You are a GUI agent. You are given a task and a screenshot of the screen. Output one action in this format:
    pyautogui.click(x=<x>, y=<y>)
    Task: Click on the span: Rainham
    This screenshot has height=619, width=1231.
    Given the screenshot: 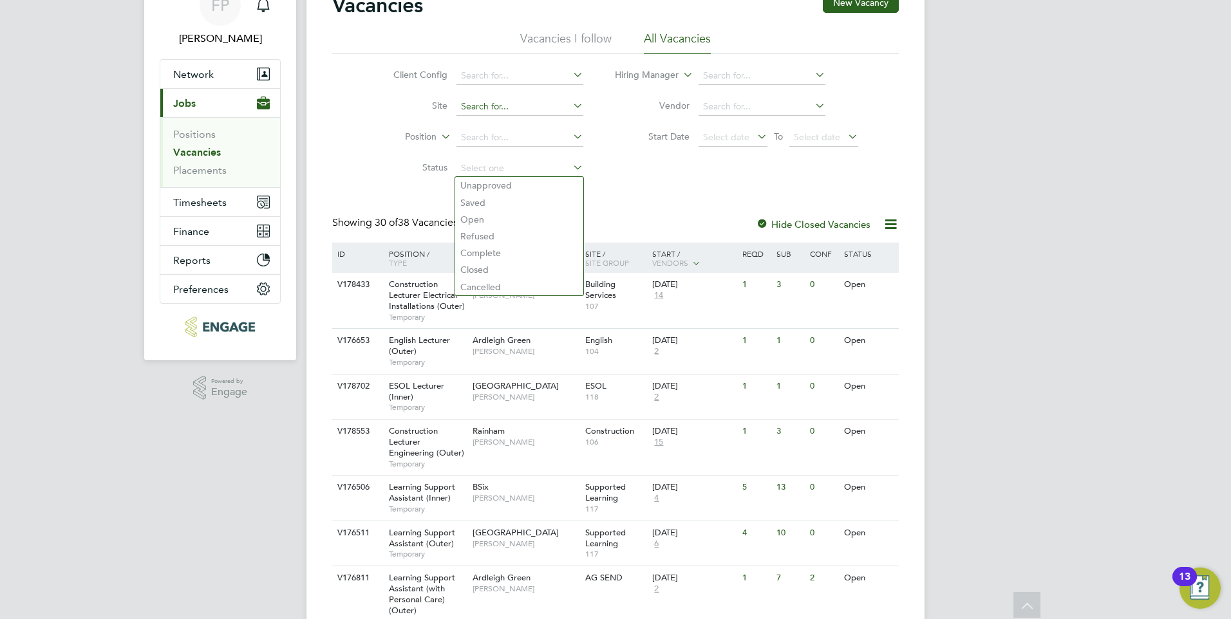 What is the action you would take?
    pyautogui.click(x=489, y=431)
    